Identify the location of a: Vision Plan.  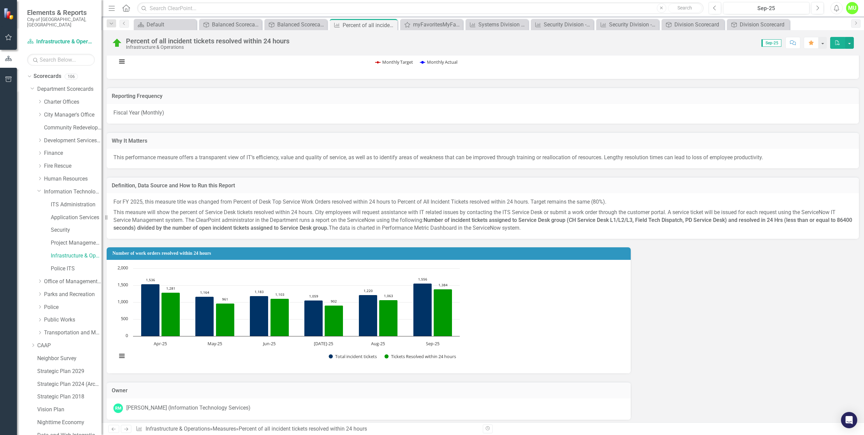
(69, 410).